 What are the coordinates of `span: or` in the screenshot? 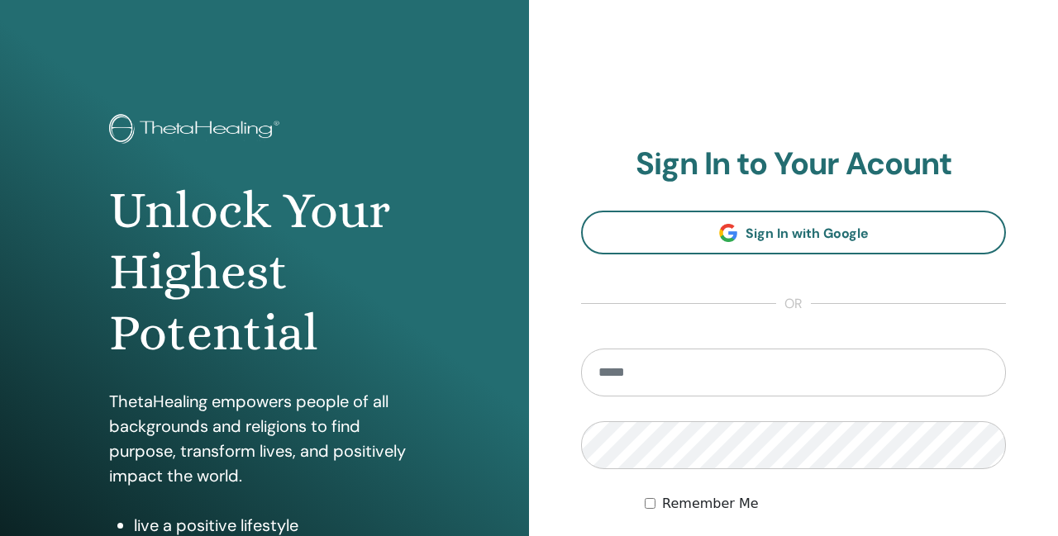 It's located at (793, 304).